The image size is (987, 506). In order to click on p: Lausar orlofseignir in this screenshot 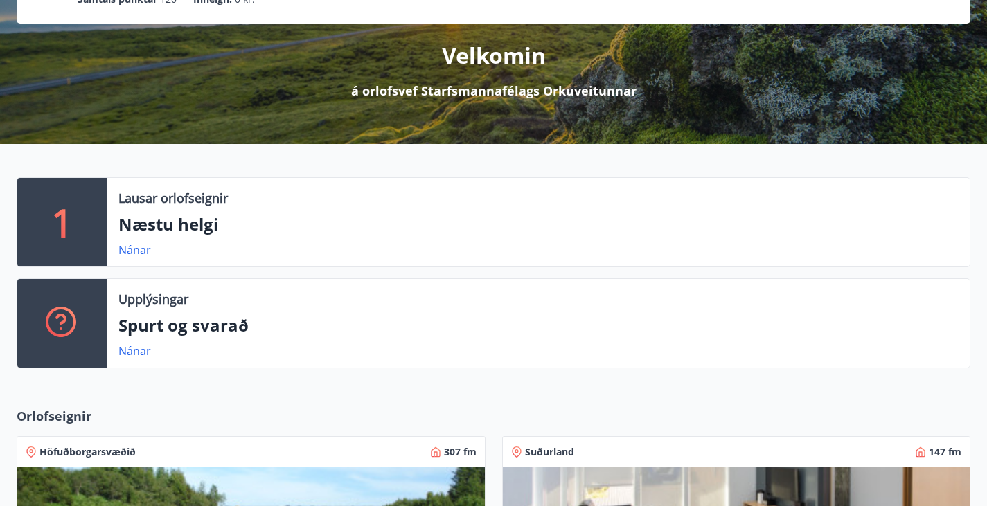, I will do `click(173, 198)`.